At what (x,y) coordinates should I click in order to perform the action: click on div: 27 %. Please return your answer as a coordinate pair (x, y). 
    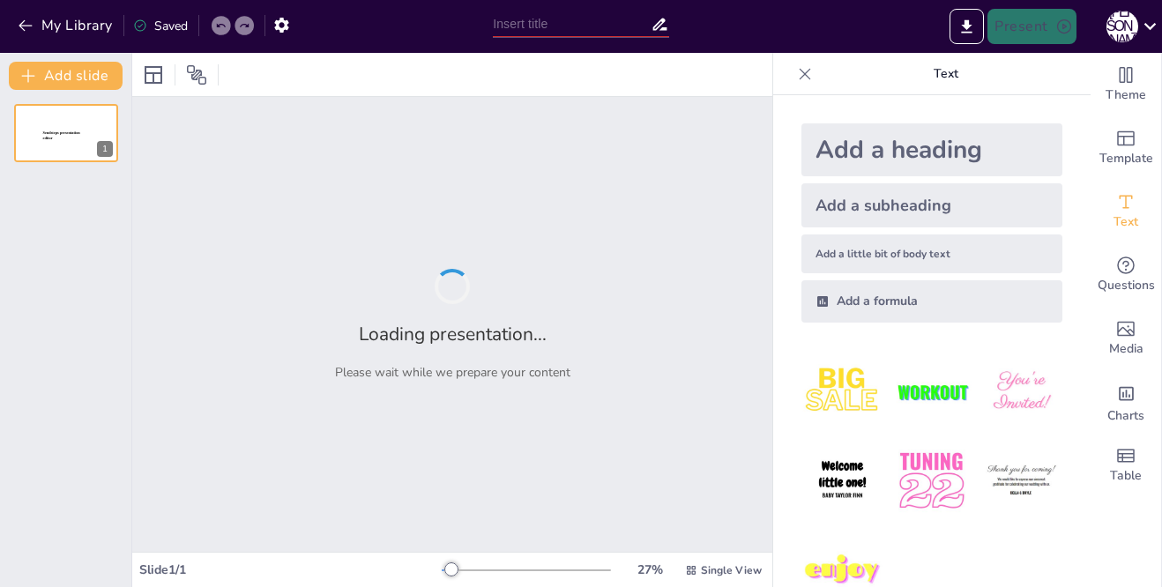
    Looking at the image, I should click on (650, 569).